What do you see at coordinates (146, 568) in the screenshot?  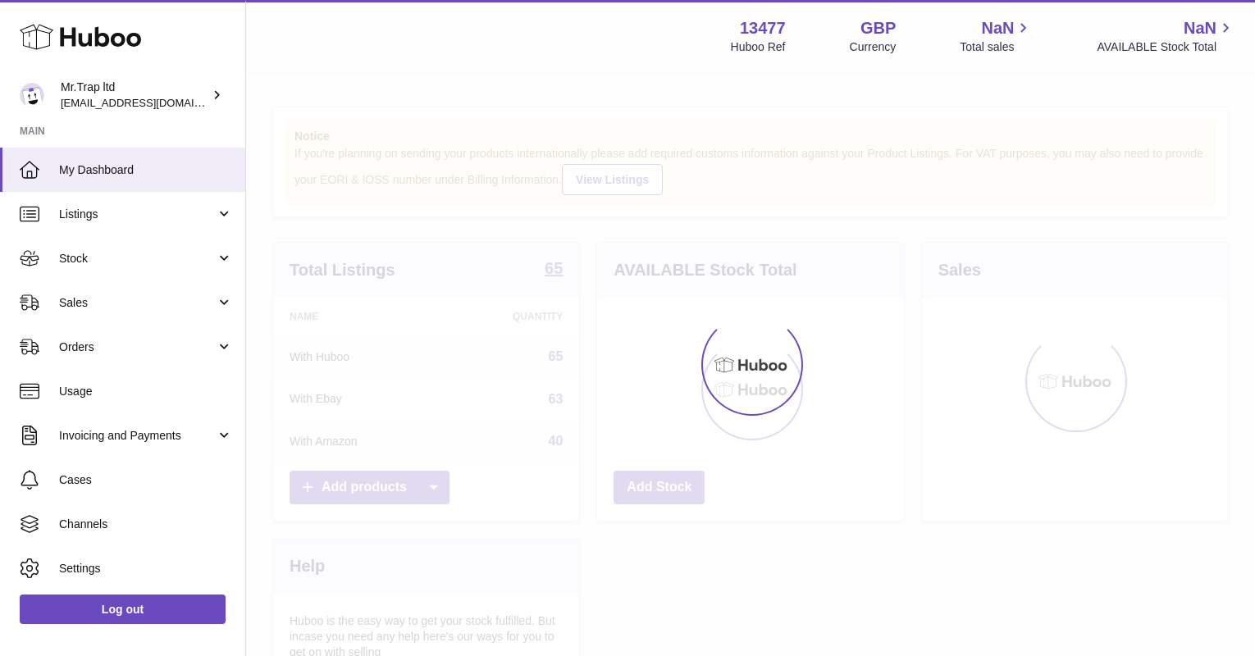 I see `span: Settings` at bounding box center [146, 568].